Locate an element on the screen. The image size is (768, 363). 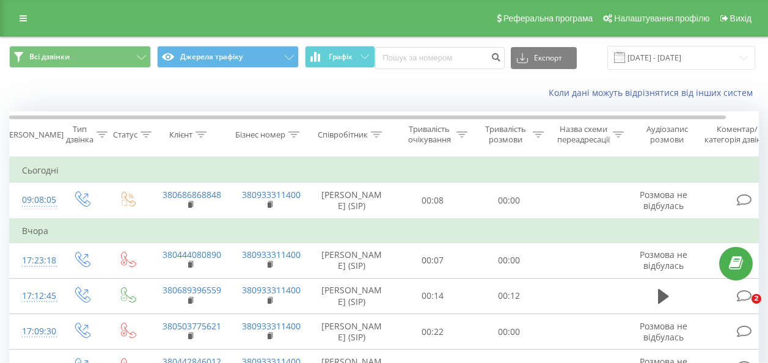
div: Тривалість розмови is located at coordinates (505, 134).